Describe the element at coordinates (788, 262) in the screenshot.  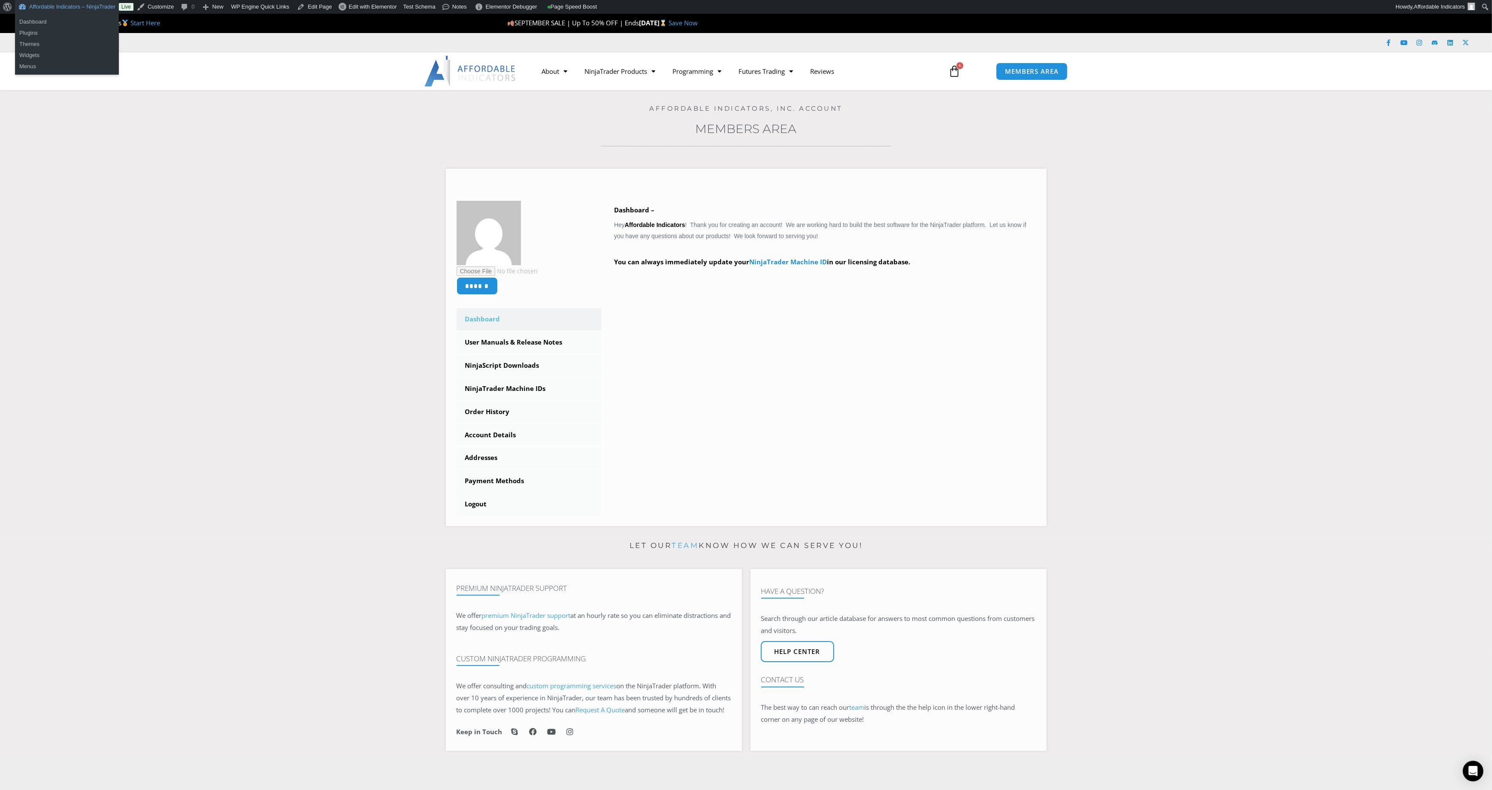
I see `a: NinjaTrader Machine ID` at that location.